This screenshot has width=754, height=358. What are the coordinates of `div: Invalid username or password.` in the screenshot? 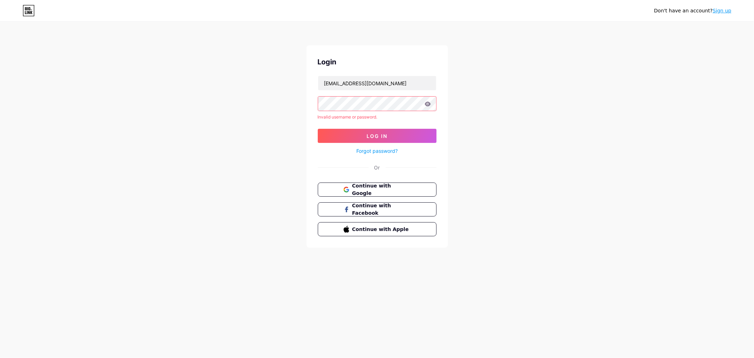 It's located at (377, 117).